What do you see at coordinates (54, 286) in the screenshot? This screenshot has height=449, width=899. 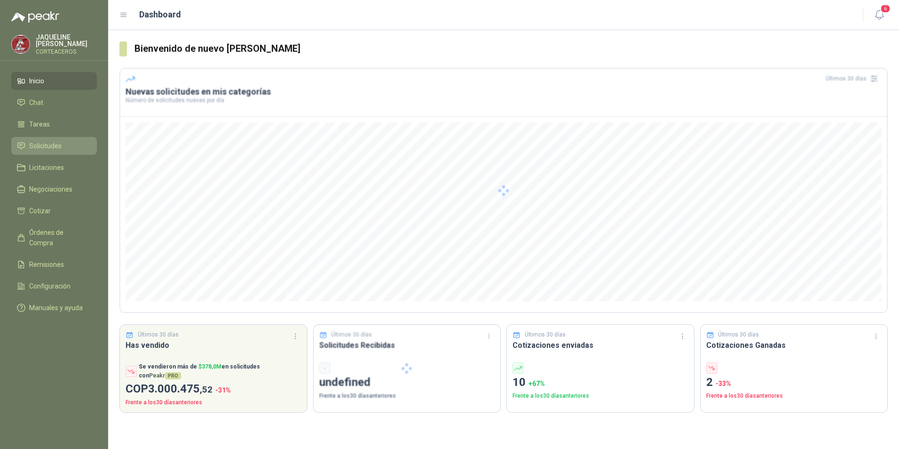 I see `a: Configuración` at bounding box center [54, 286].